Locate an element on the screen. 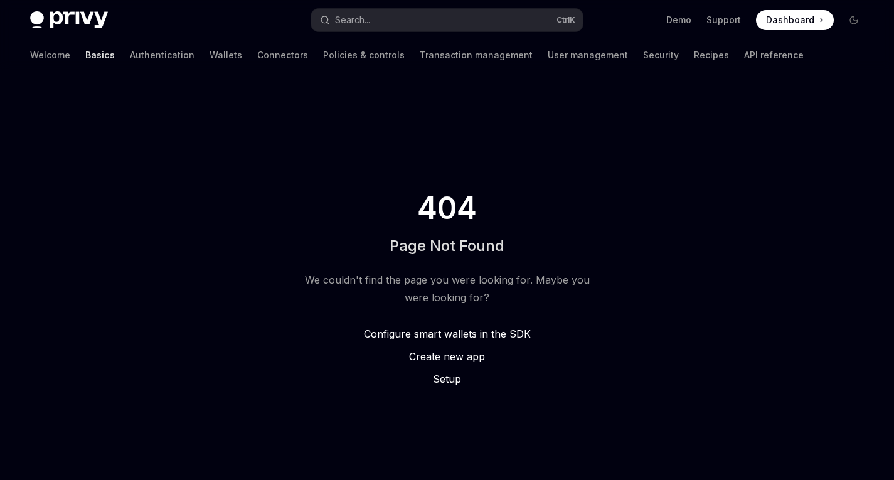 The width and height of the screenshot is (894, 480). a: Welcome is located at coordinates (50, 55).